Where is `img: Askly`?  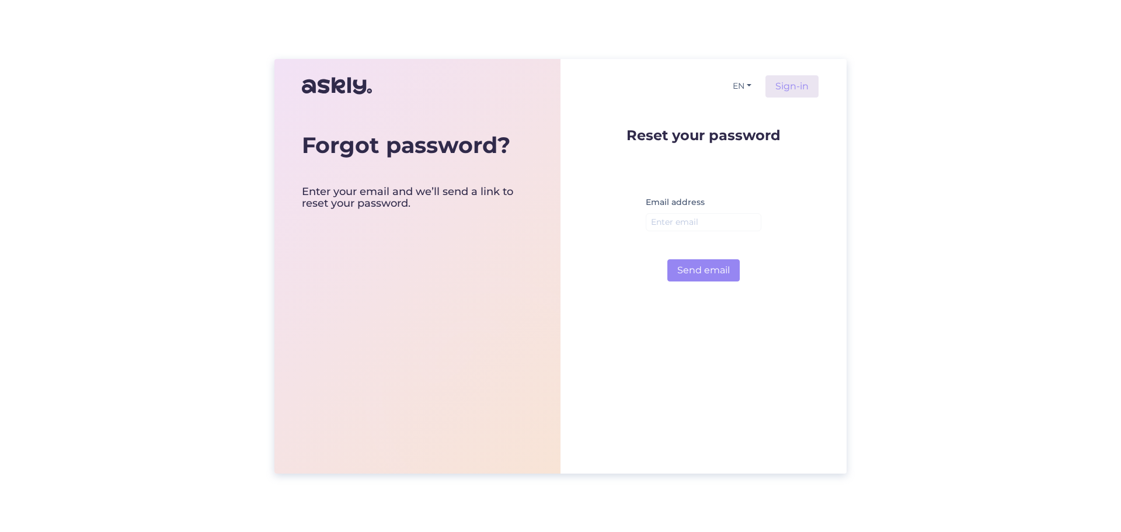
img: Askly is located at coordinates (337, 86).